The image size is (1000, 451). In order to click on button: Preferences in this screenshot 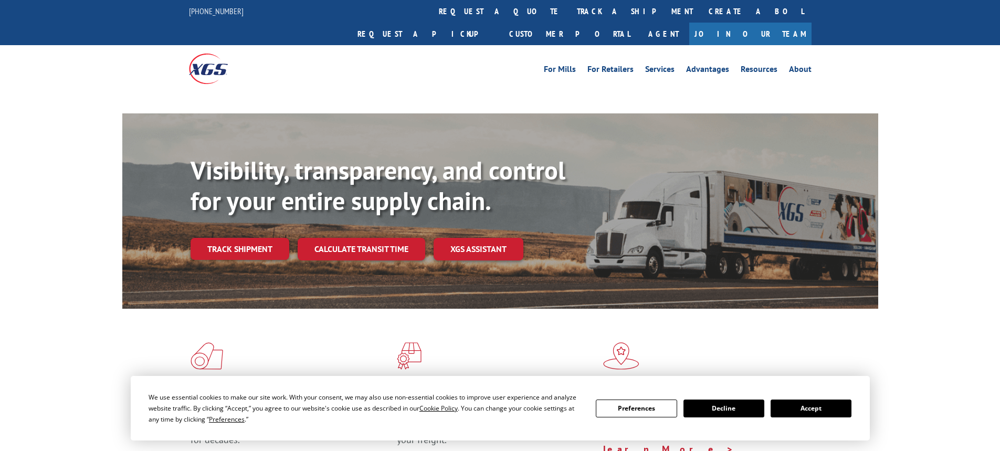, I will do `click(636, 409)`.